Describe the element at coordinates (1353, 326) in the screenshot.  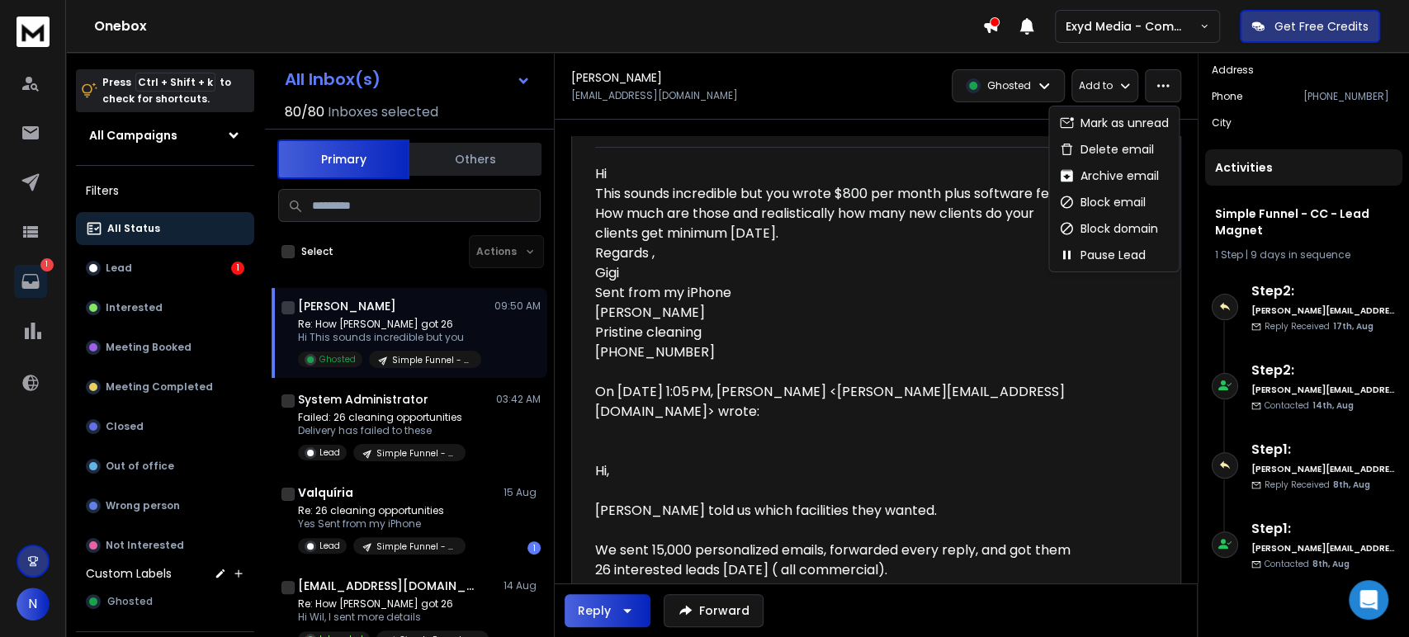
I see `span: 17th, Aug` at that location.